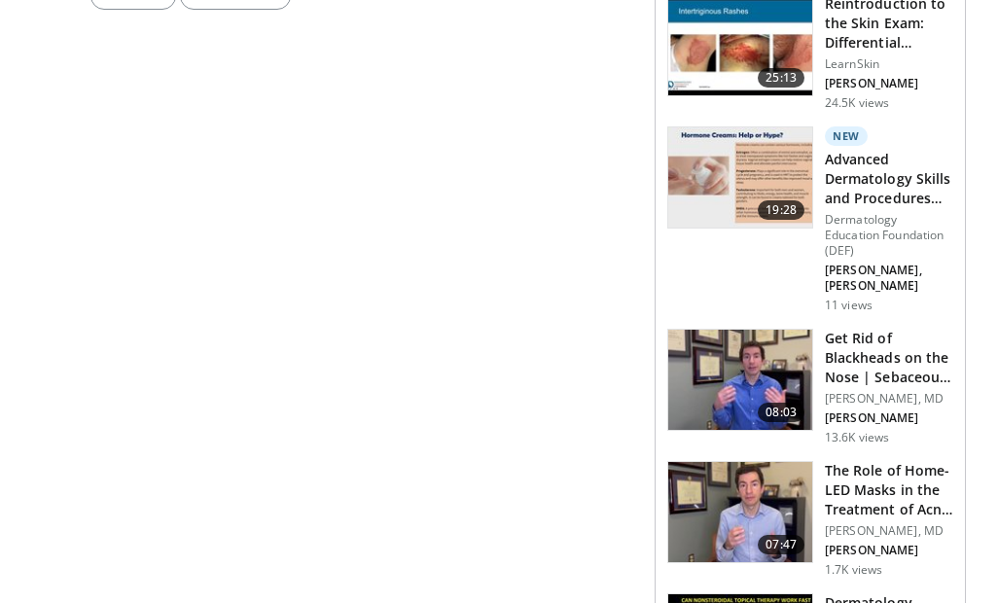  Describe the element at coordinates (853, 570) in the screenshot. I see `p: 1.7K views` at that location.